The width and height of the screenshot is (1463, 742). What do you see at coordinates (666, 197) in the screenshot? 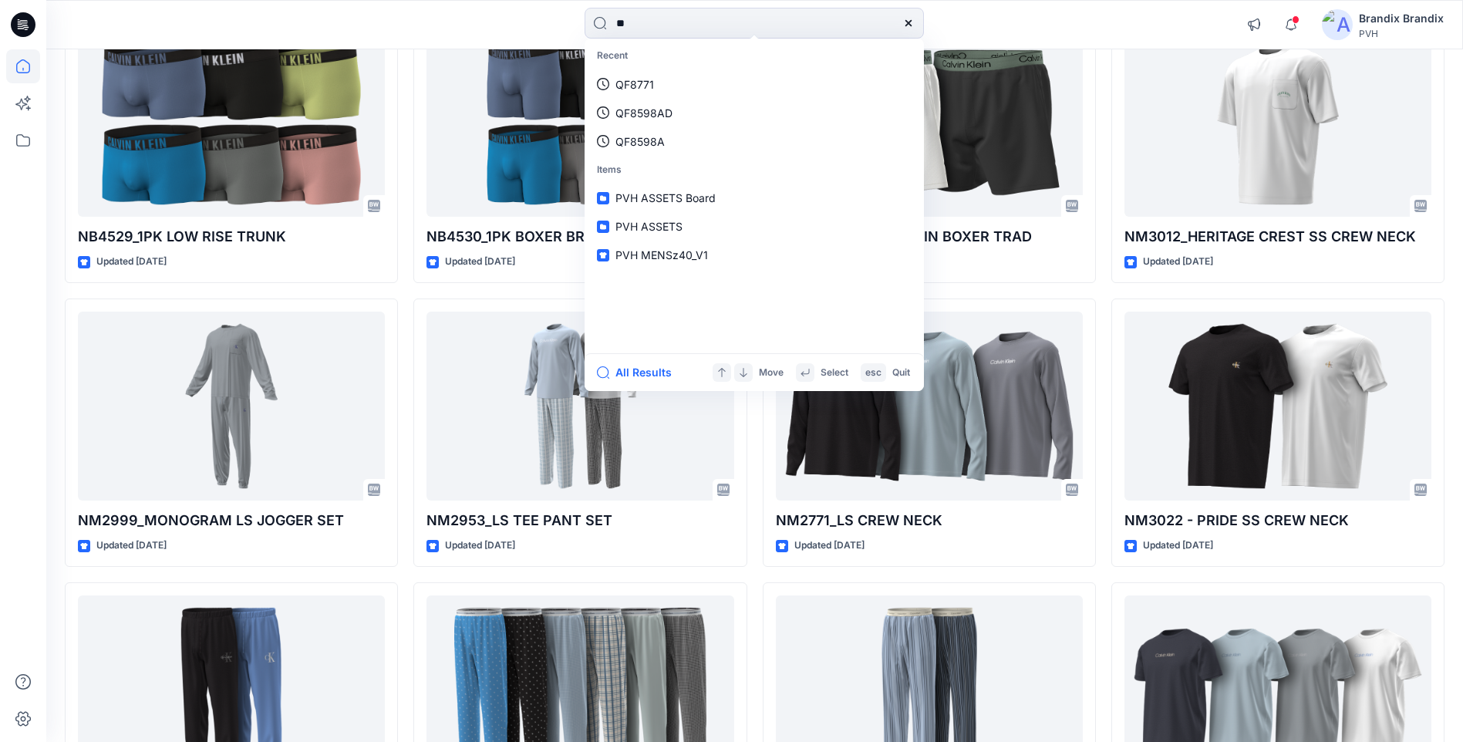
I see `span: PVH ASSETS Board` at bounding box center [666, 197].